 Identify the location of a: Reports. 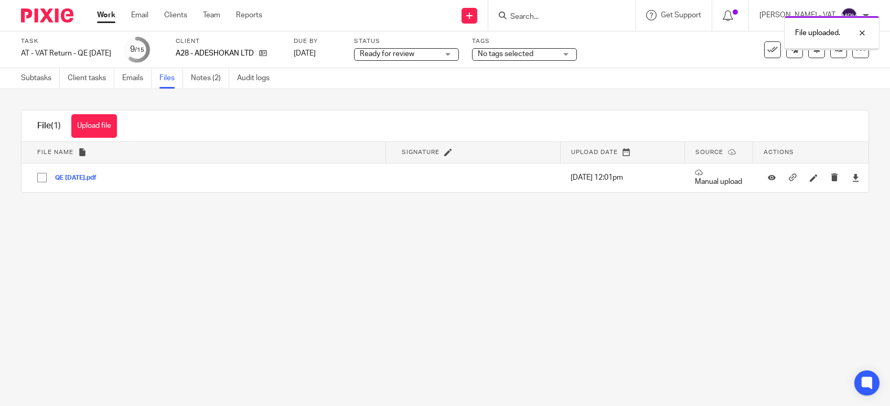
(249, 15).